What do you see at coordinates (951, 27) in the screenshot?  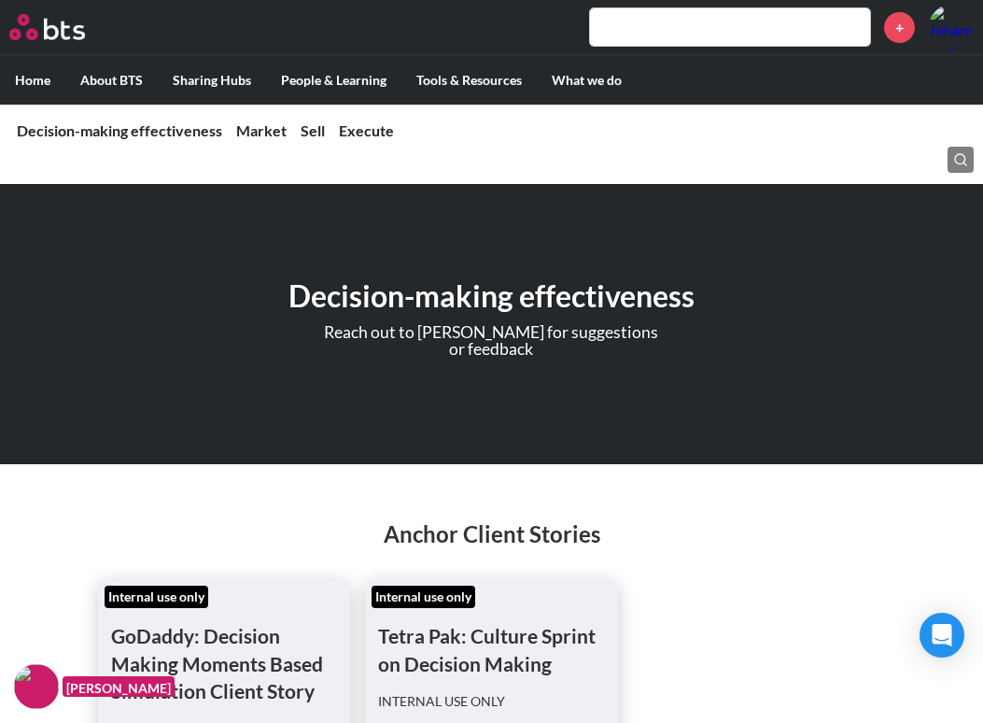 I see `img: Johanna Lindquist` at bounding box center [951, 27].